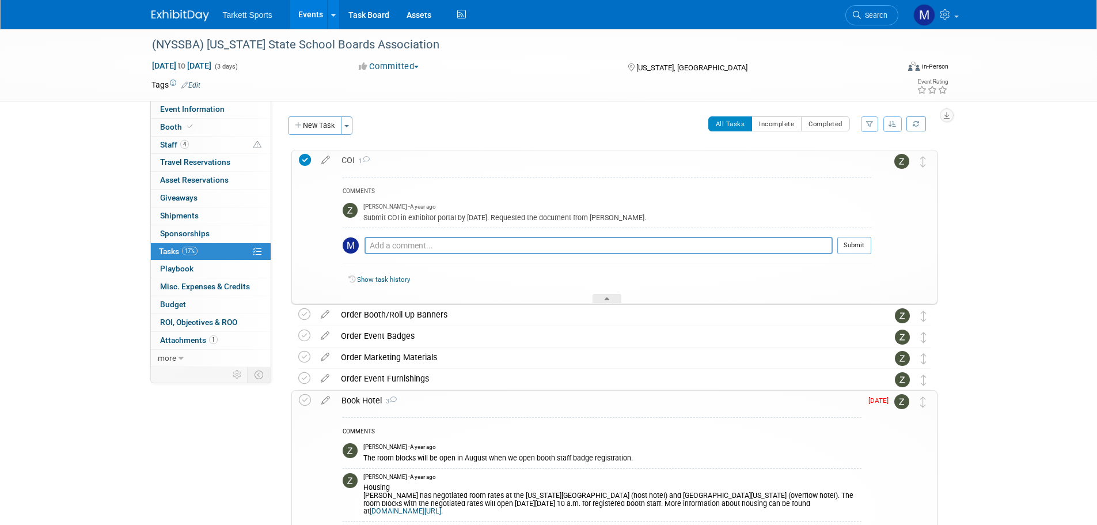 This screenshot has height=525, width=1097. Describe the element at coordinates (226, 66) in the screenshot. I see `span: (3 days)` at that location.